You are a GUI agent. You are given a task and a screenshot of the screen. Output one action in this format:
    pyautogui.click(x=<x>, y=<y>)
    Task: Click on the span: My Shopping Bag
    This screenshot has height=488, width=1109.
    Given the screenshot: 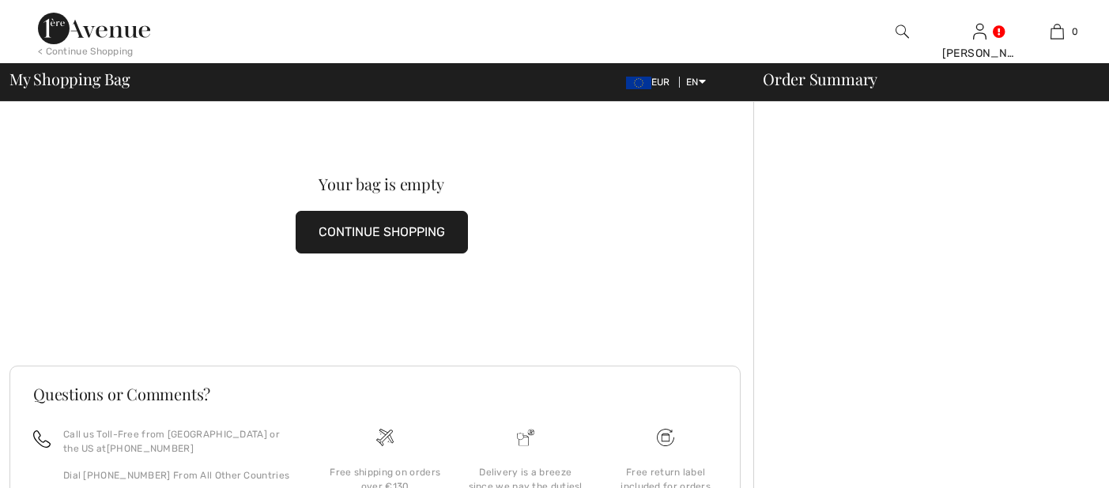 What is the action you would take?
    pyautogui.click(x=70, y=79)
    